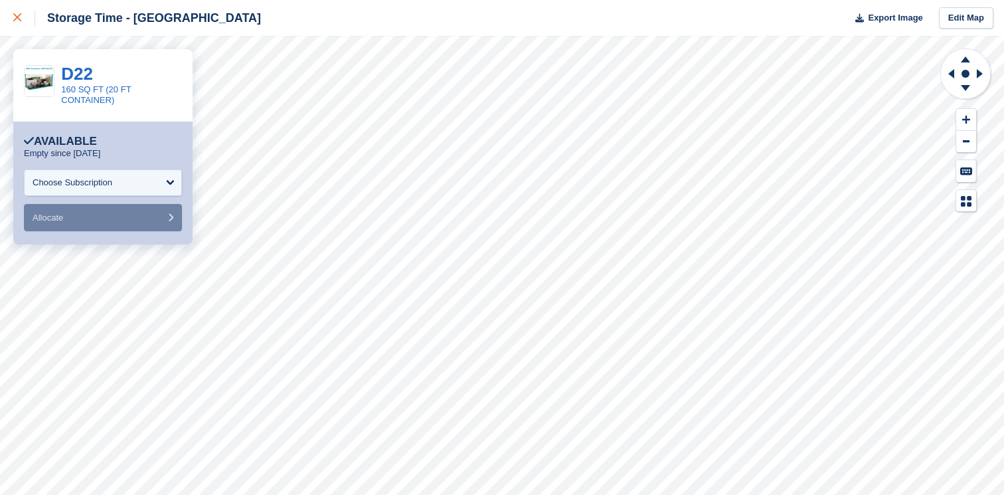 Image resolution: width=1004 pixels, height=495 pixels. I want to click on a: 160 SQ FT (20 FT CONTAINER), so click(96, 94).